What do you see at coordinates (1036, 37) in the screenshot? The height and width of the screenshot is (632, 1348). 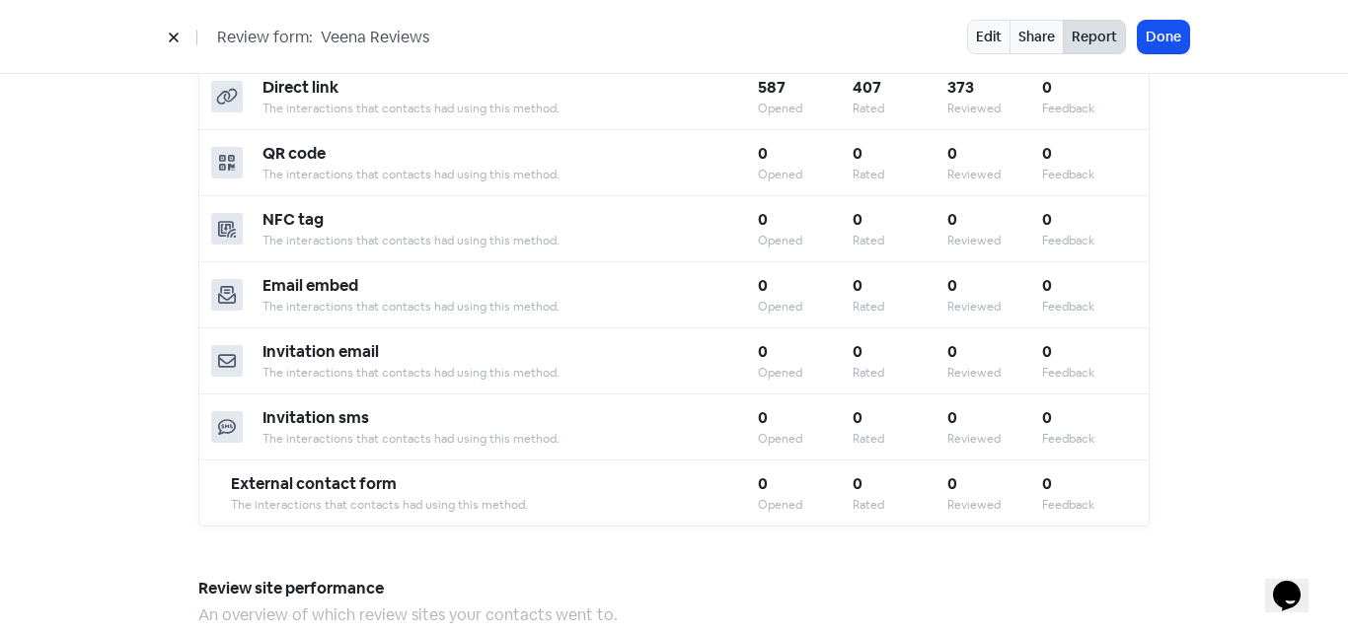 I see `a: Share` at bounding box center [1036, 37].